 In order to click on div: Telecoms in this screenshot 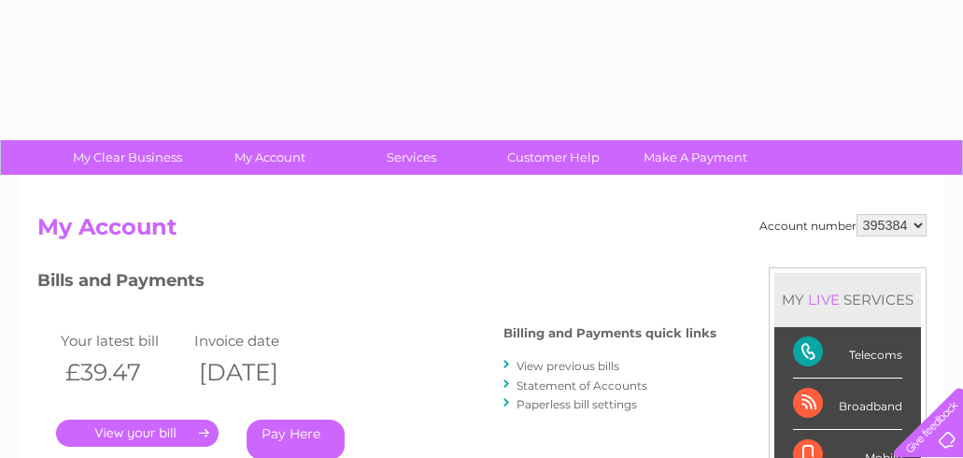, I will do `click(848, 352)`.